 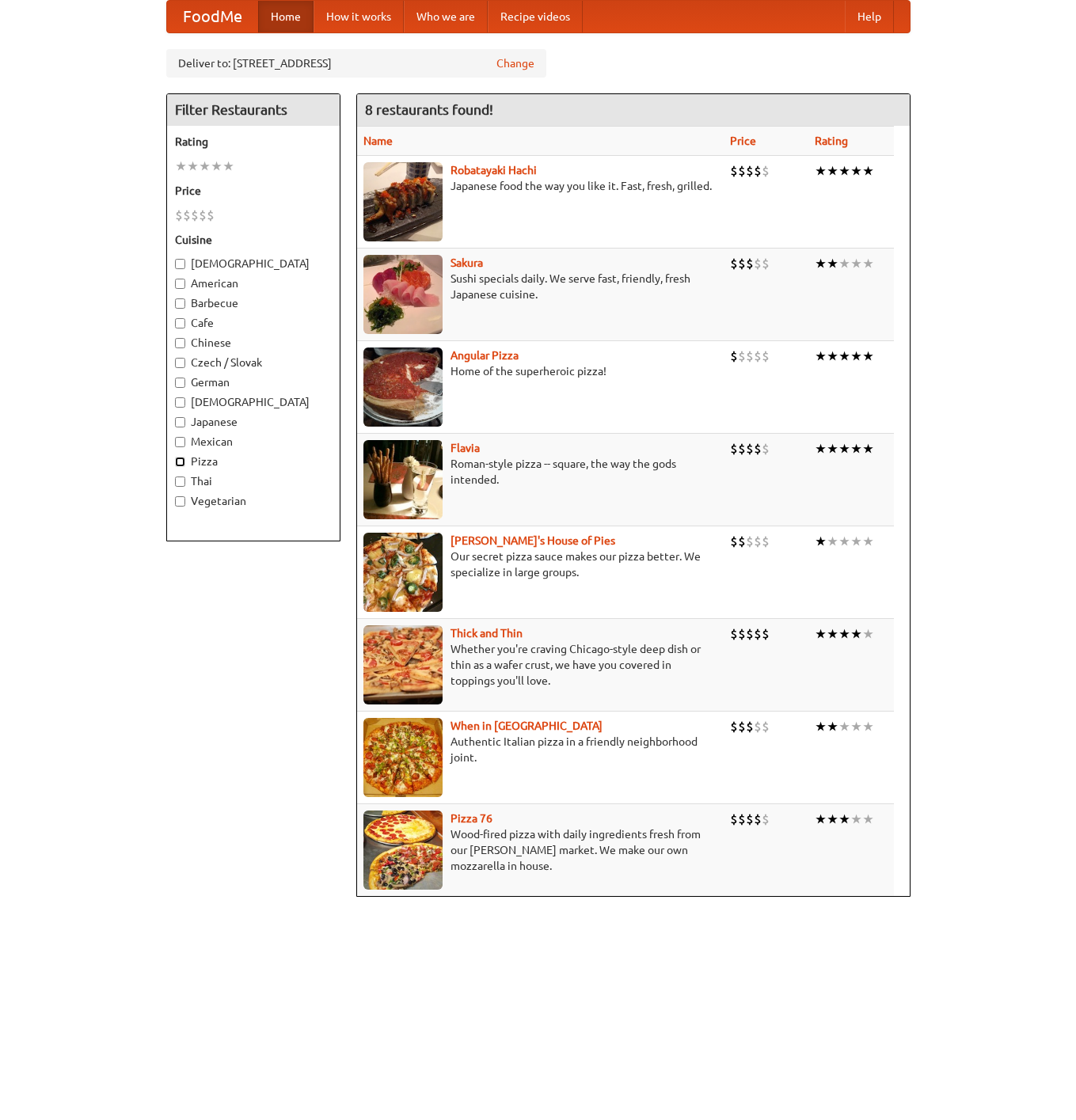 What do you see at coordinates (404, 388) in the screenshot?
I see `img: angular.jpg` at bounding box center [404, 388].